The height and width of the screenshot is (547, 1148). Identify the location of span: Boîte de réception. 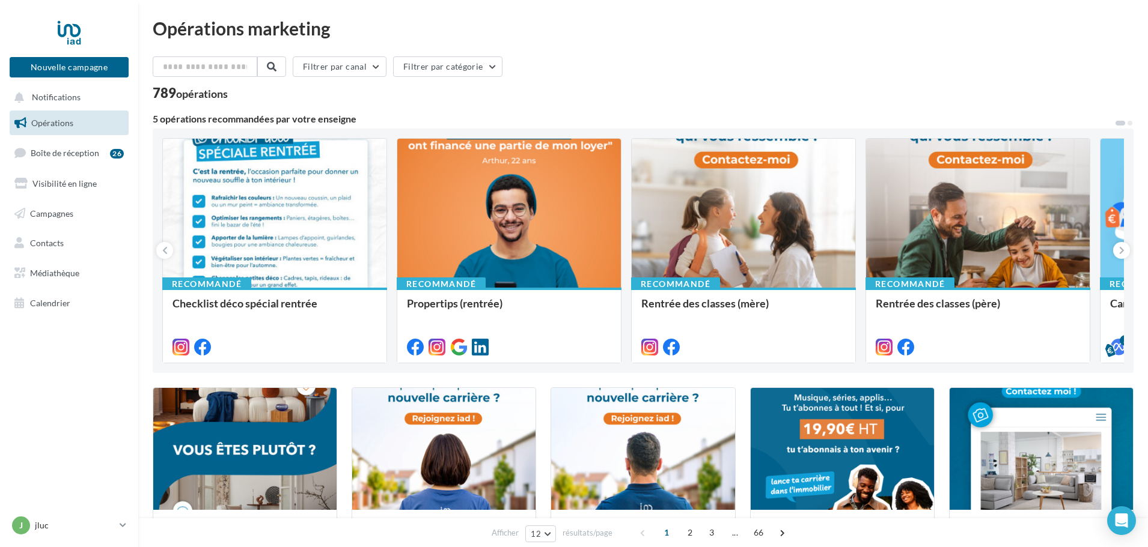
(65, 153).